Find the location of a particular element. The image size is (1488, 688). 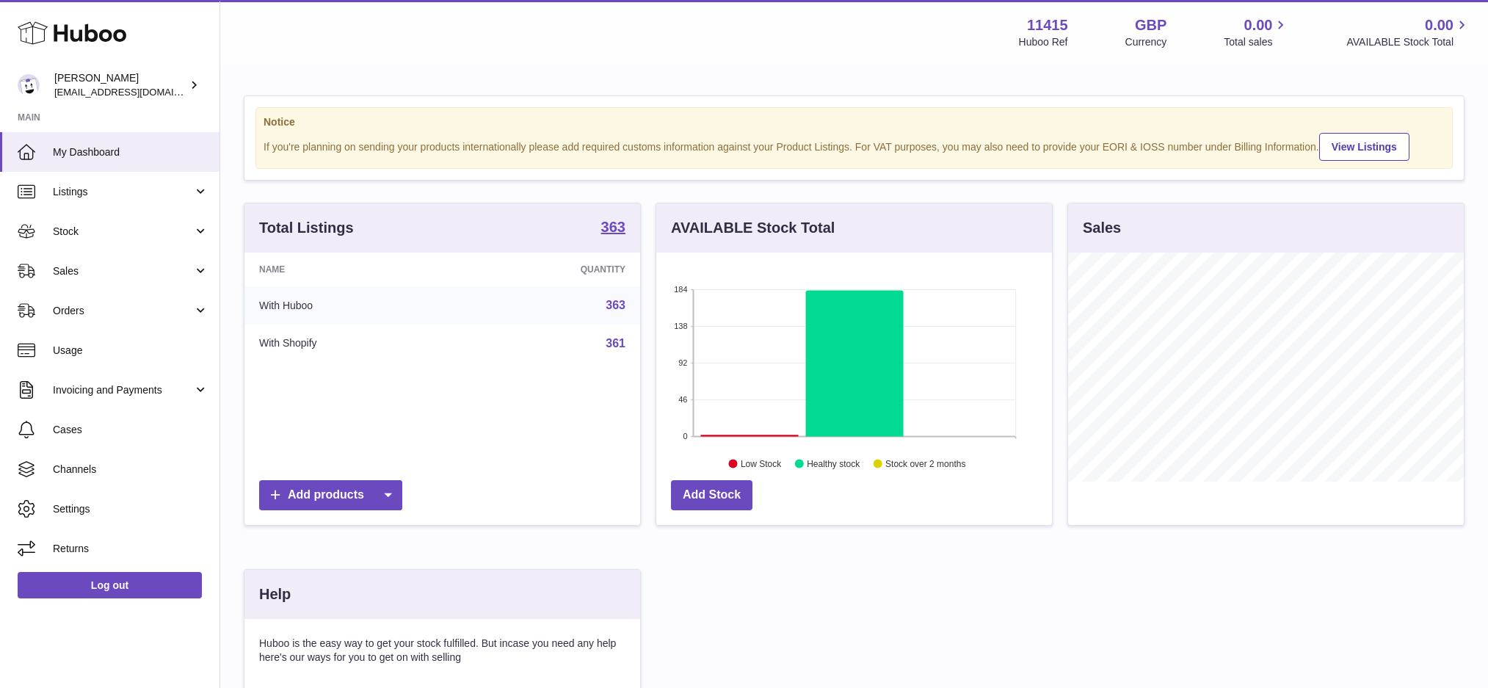

strong: GBP is located at coordinates (1150, 25).